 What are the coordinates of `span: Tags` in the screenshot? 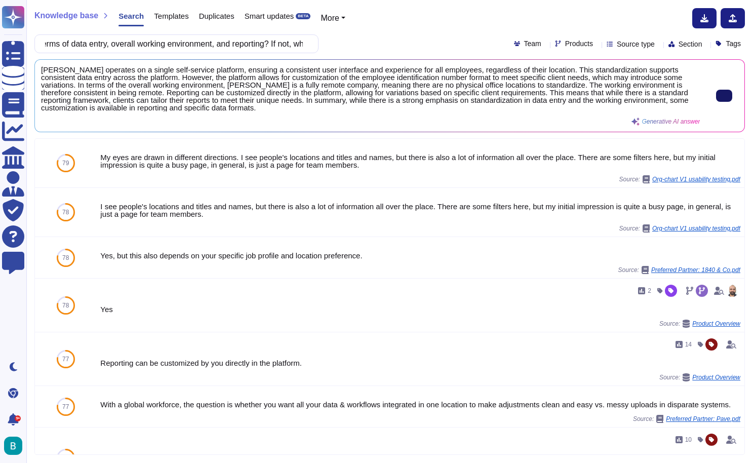 It's located at (733, 44).